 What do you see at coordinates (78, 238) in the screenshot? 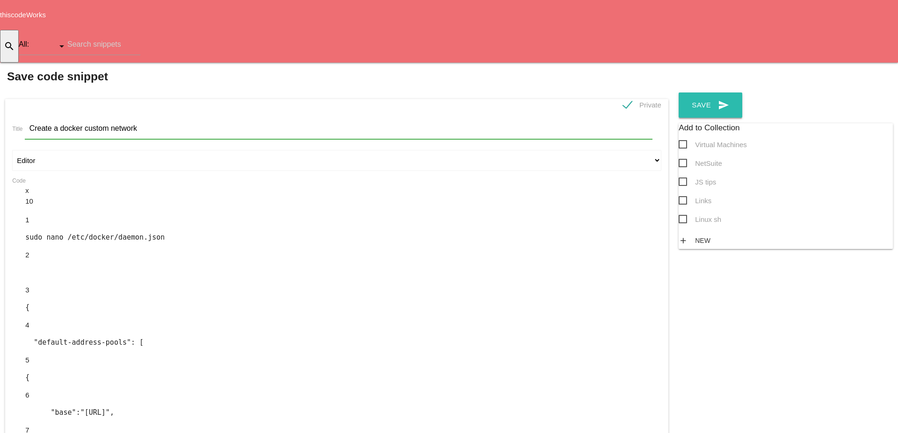
I see `span: etc` at bounding box center [78, 238].